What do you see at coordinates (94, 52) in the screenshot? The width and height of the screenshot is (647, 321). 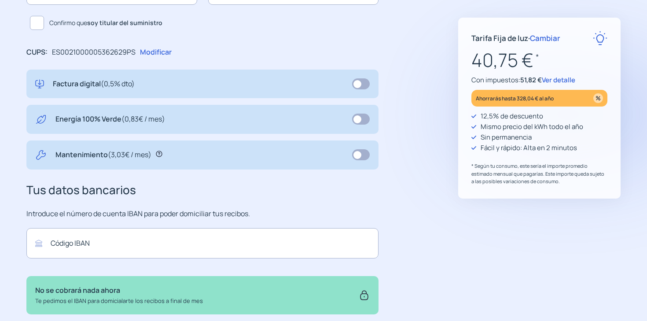 I see `p: ES0021000005362629PS` at bounding box center [94, 52].